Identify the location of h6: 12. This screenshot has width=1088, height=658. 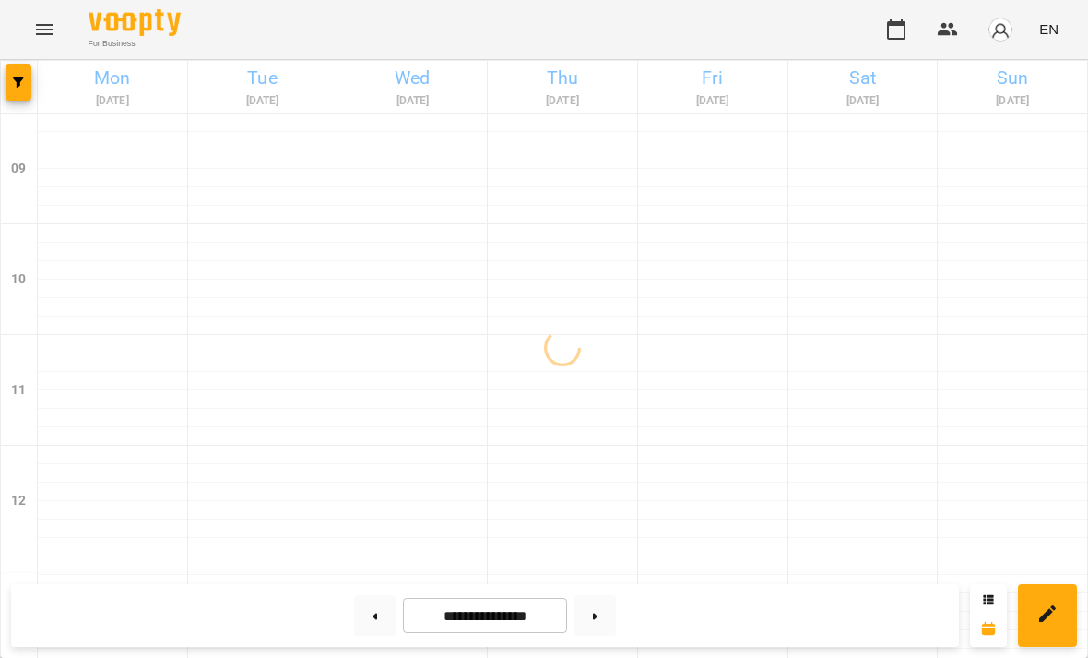
(18, 501).